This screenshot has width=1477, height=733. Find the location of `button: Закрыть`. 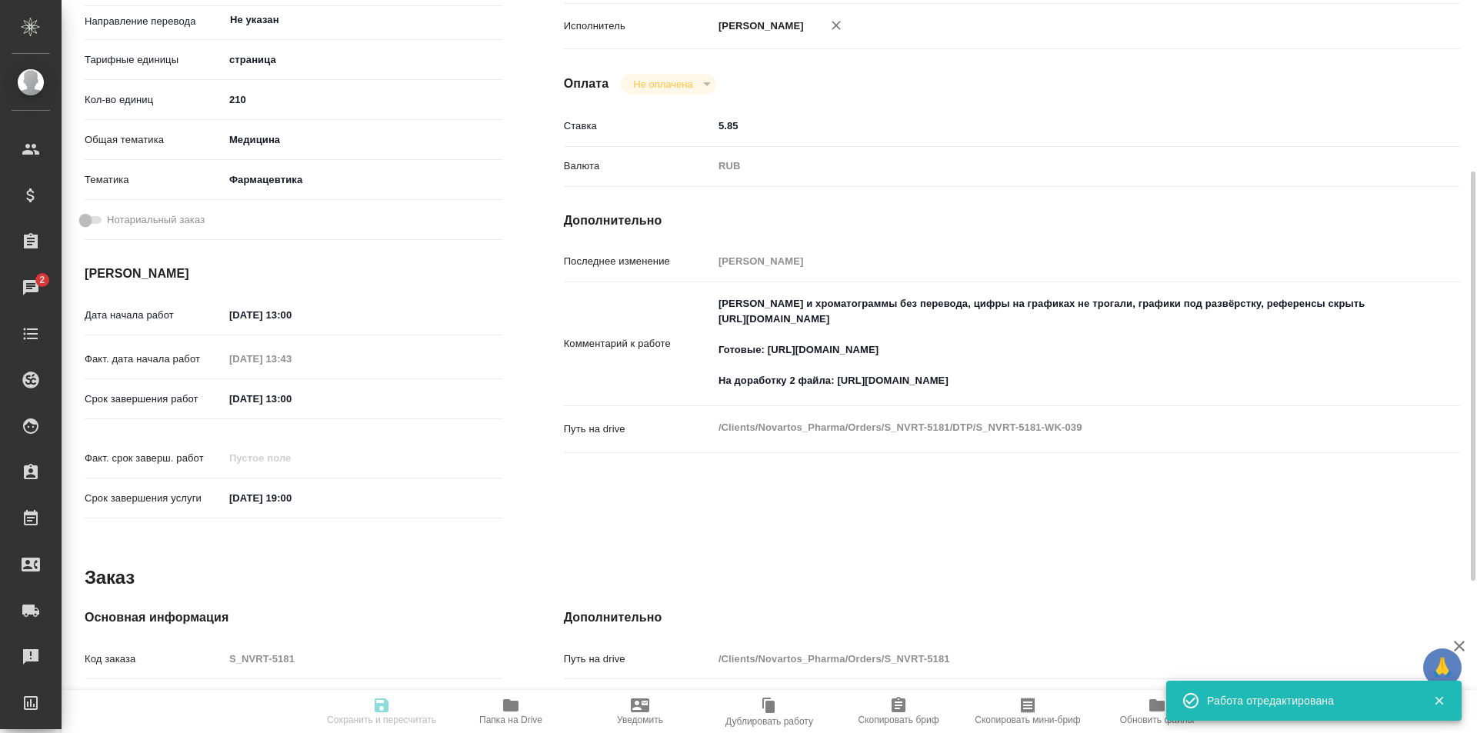

button: Закрыть is located at coordinates (1439, 701).